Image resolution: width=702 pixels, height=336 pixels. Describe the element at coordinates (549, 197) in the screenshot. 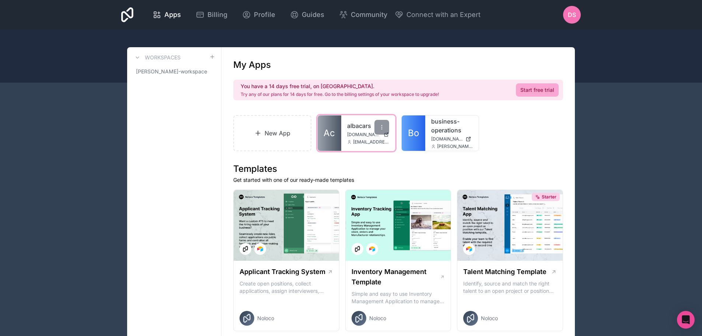

I see `span: Starter` at that location.